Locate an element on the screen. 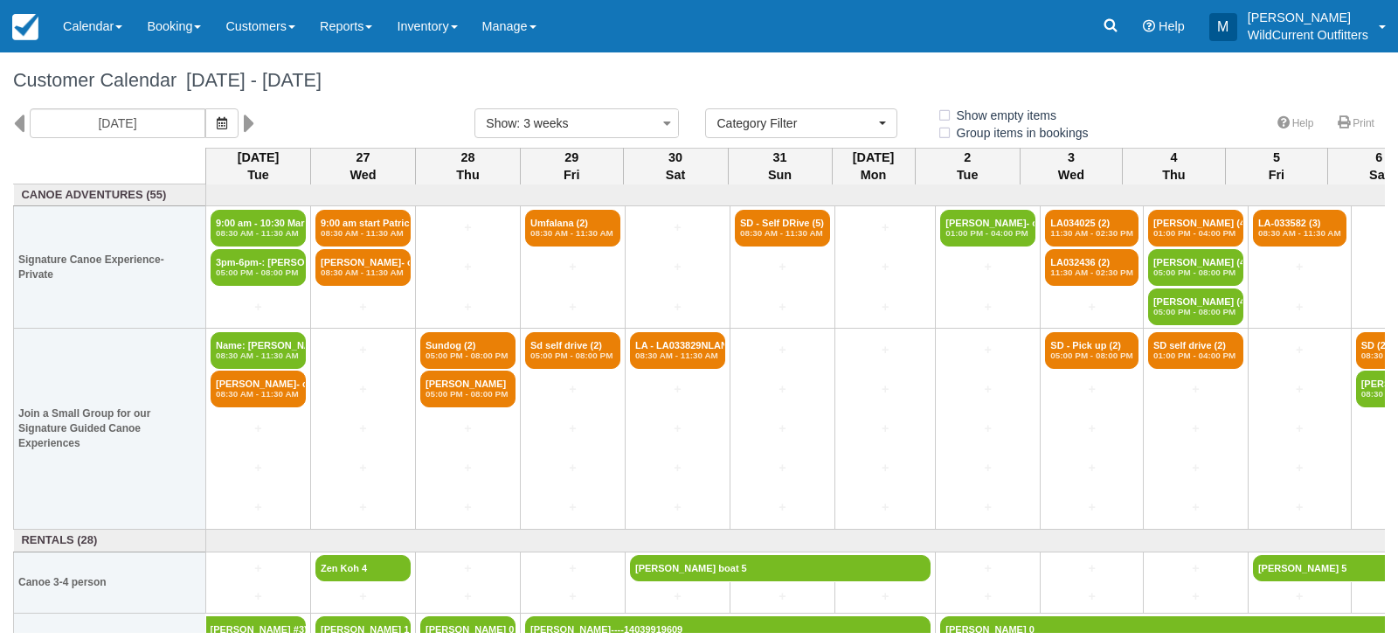  span: : 3 weeks is located at coordinates (542, 123).